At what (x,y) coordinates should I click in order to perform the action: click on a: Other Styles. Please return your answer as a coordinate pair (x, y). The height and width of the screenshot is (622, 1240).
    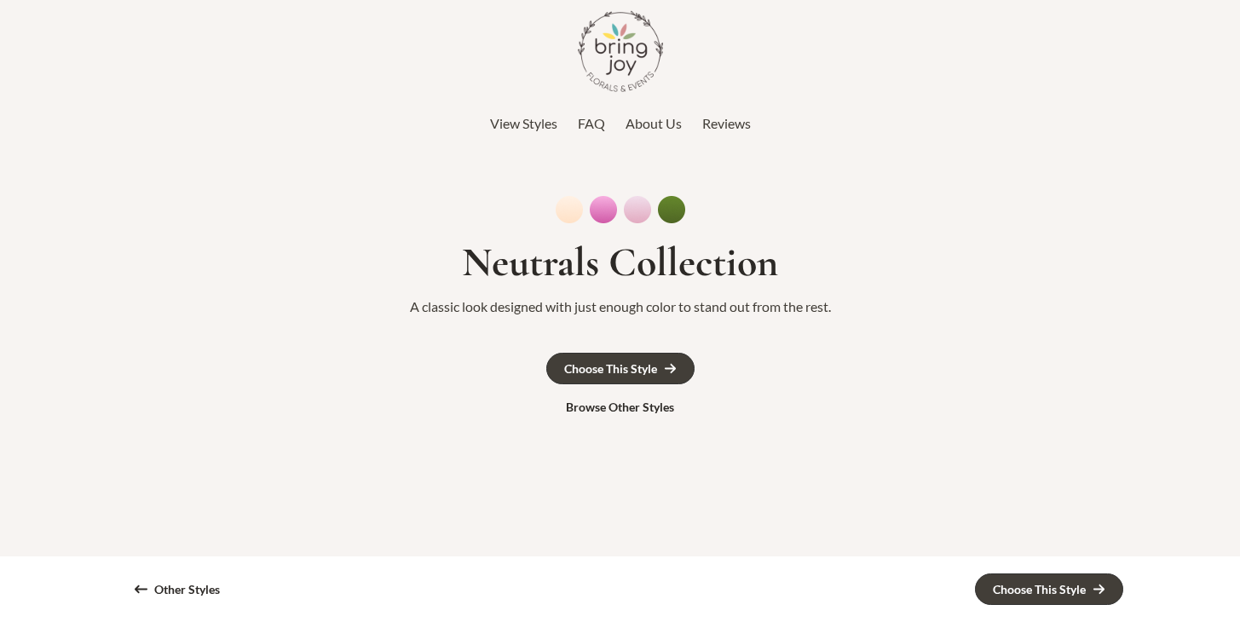
    Looking at the image, I should click on (177, 589).